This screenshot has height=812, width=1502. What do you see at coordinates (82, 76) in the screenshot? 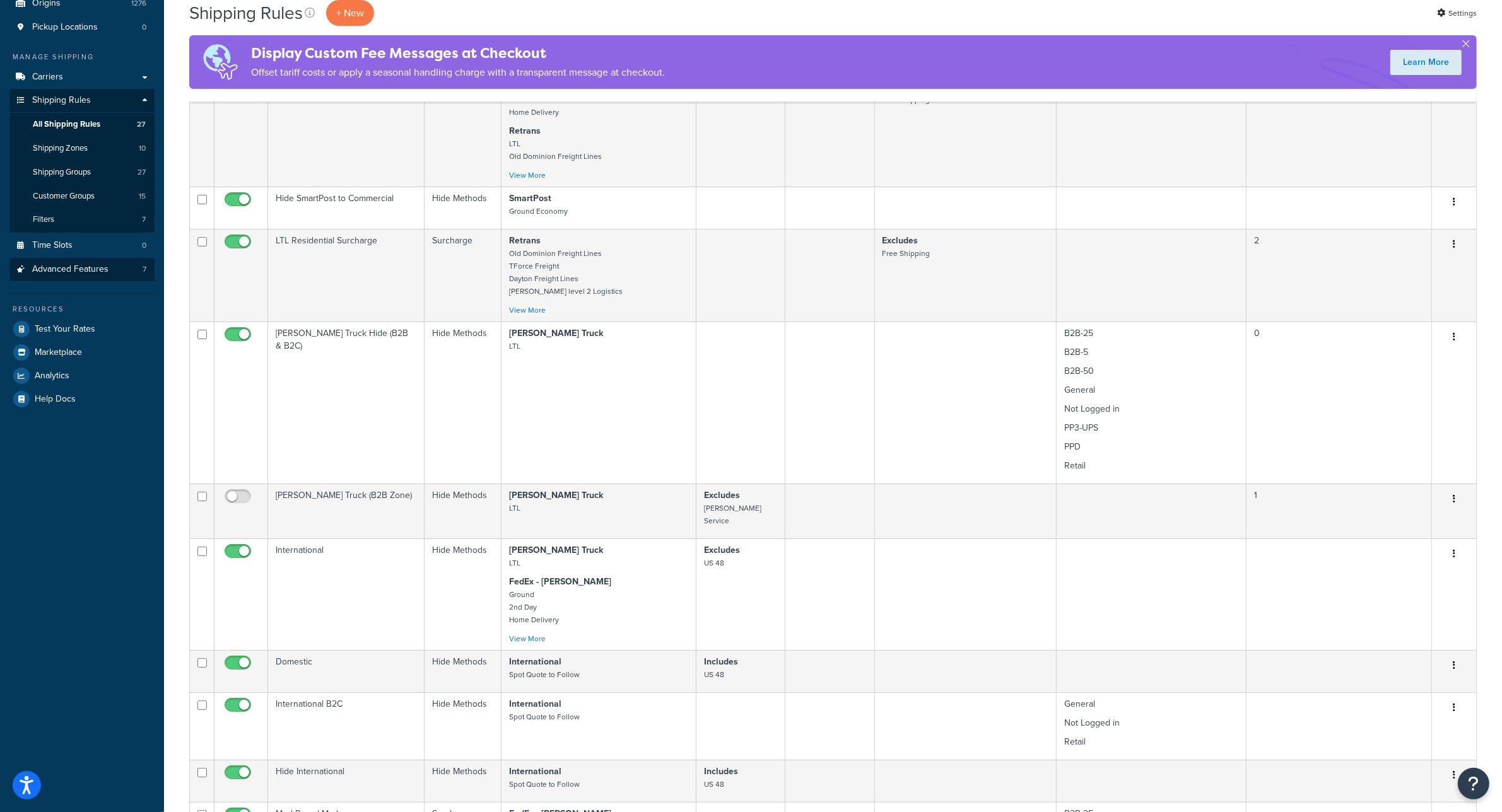
I see `li: Carriers` at bounding box center [82, 76].